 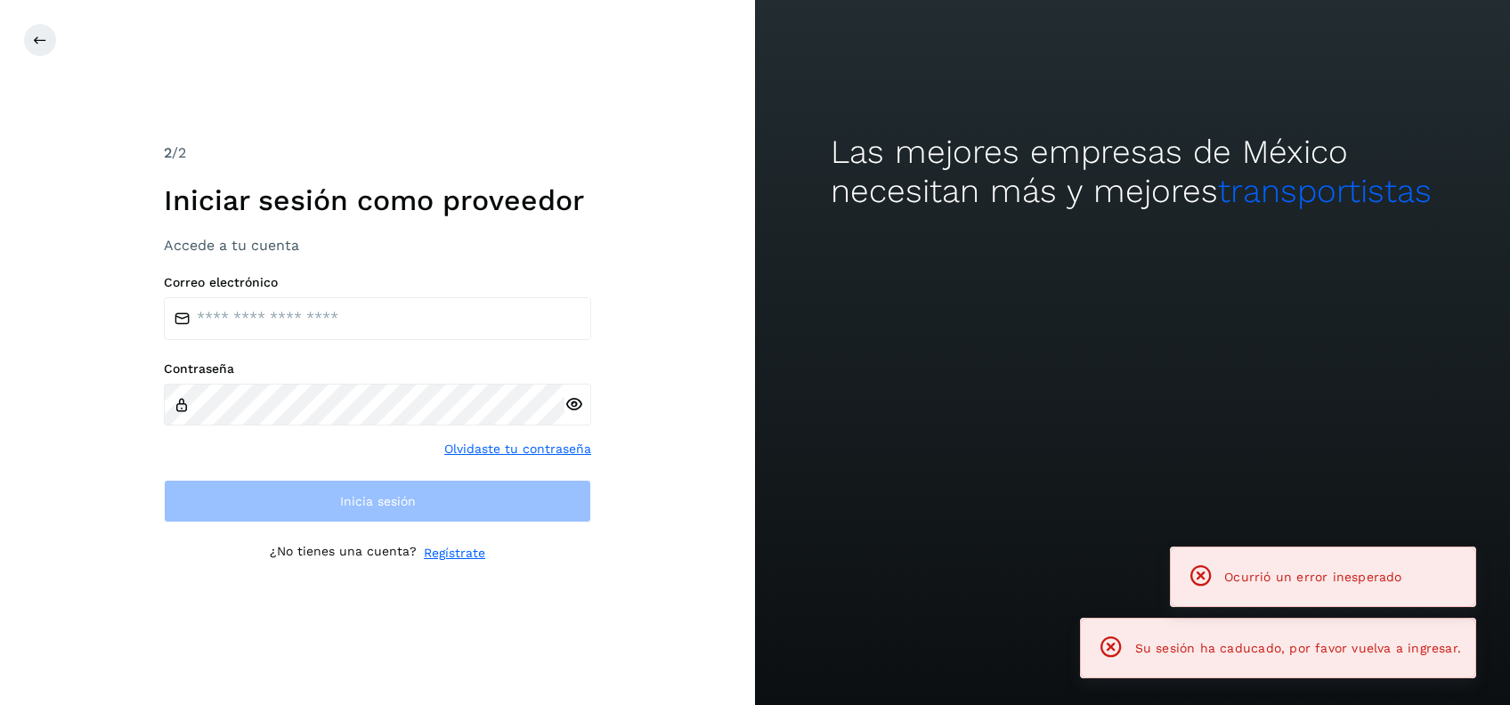 What do you see at coordinates (1298, 648) in the screenshot?
I see `span: Su sesión ha caducado, por favor vuelva a ingresar.` at bounding box center [1298, 648].